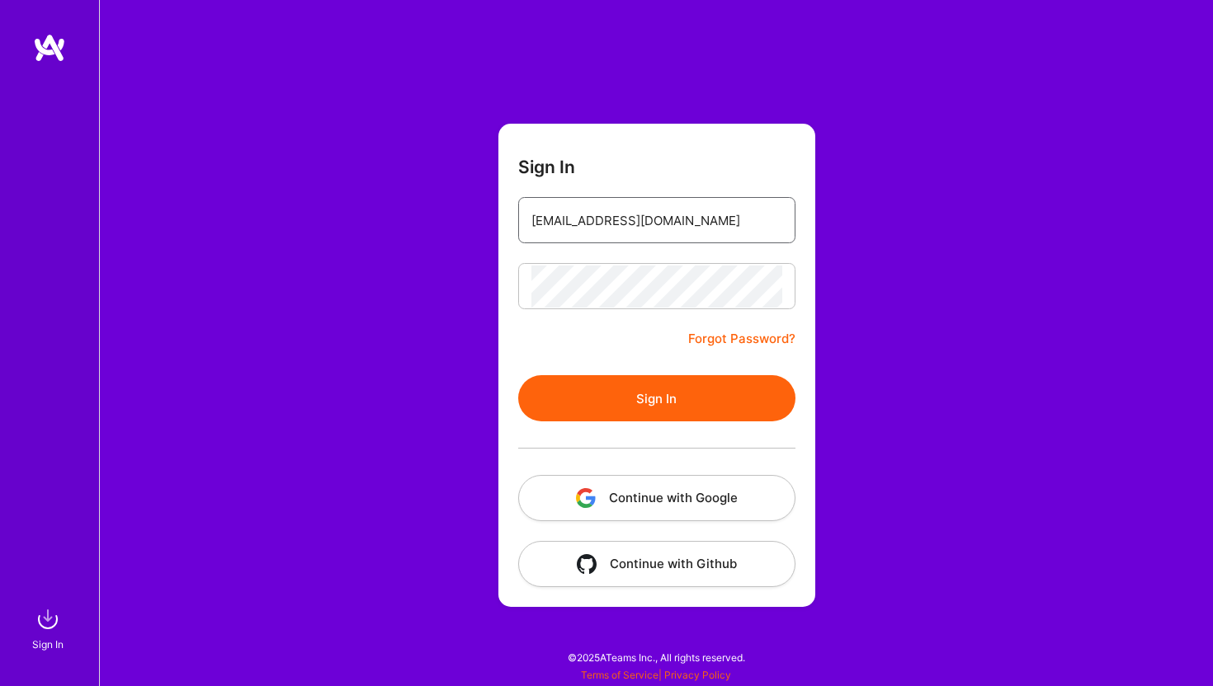  What do you see at coordinates (657, 498) in the screenshot?
I see `button: Continue with Google` at bounding box center [657, 498].